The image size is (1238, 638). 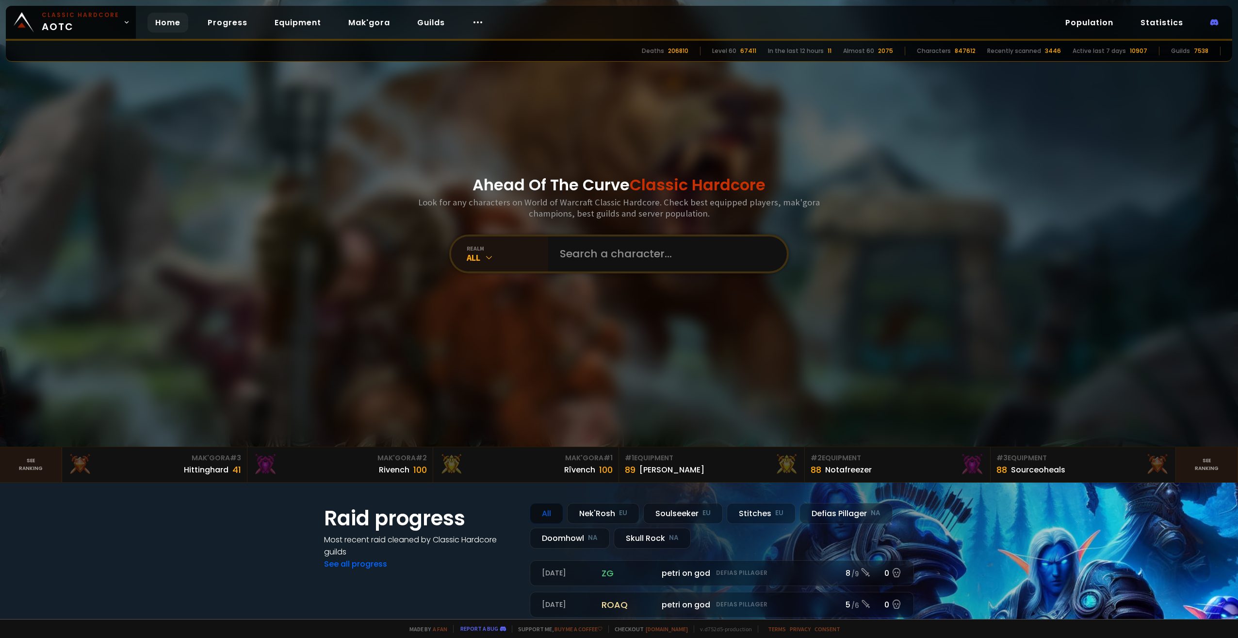 What do you see at coordinates (479, 628) in the screenshot?
I see `a: Report a bug` at bounding box center [479, 628].